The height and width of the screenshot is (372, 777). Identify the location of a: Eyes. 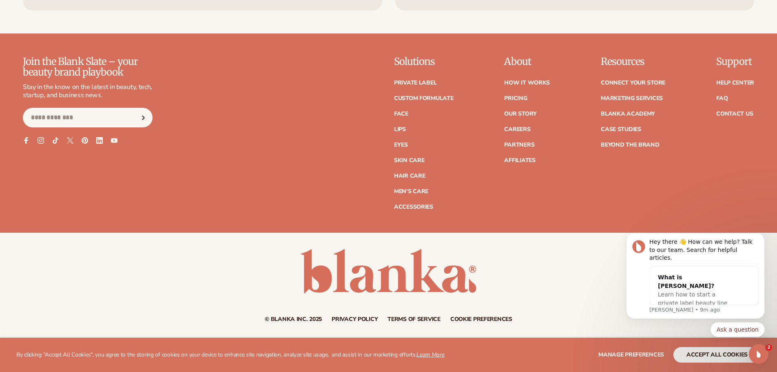
(401, 145).